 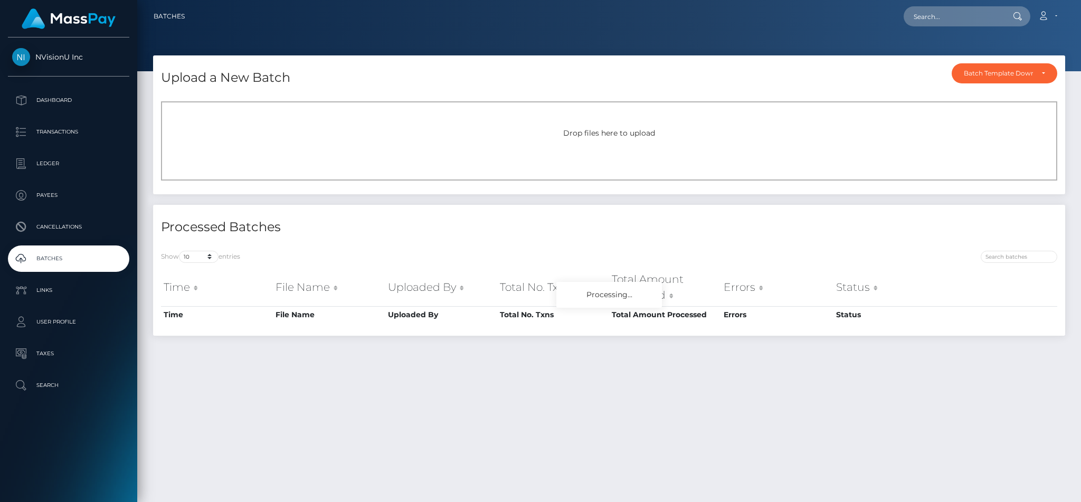 I want to click on h4: Processed Batches, so click(x=381, y=227).